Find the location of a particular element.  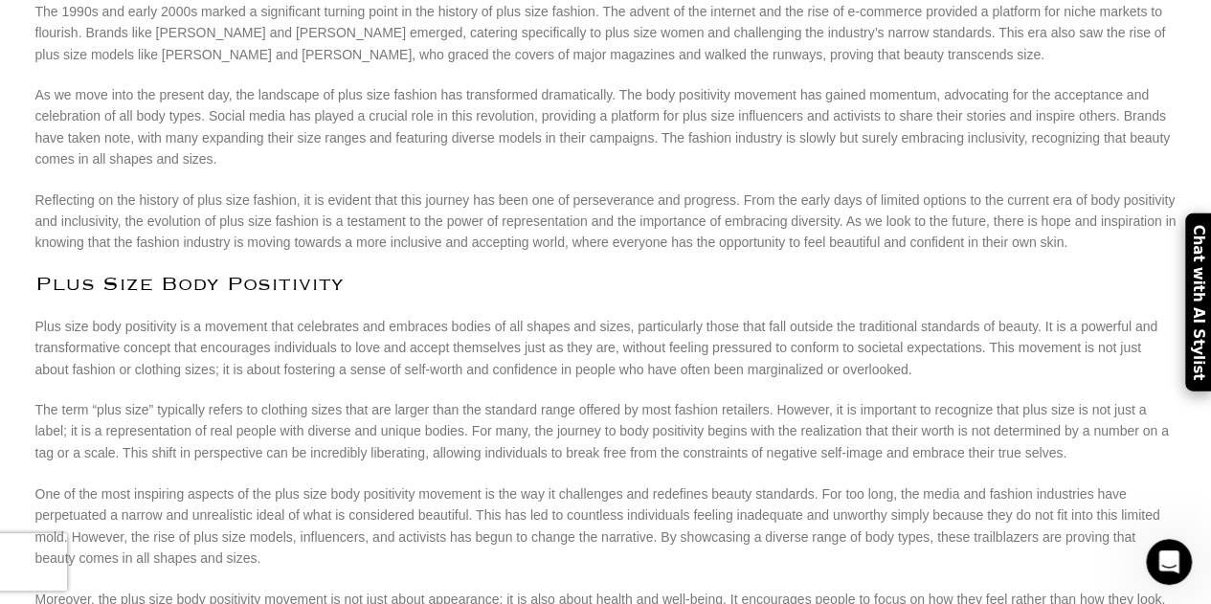

p: The 1990s and early 2000s marked a significant turning point in the history of plus size fashion.... is located at coordinates (606, 33).